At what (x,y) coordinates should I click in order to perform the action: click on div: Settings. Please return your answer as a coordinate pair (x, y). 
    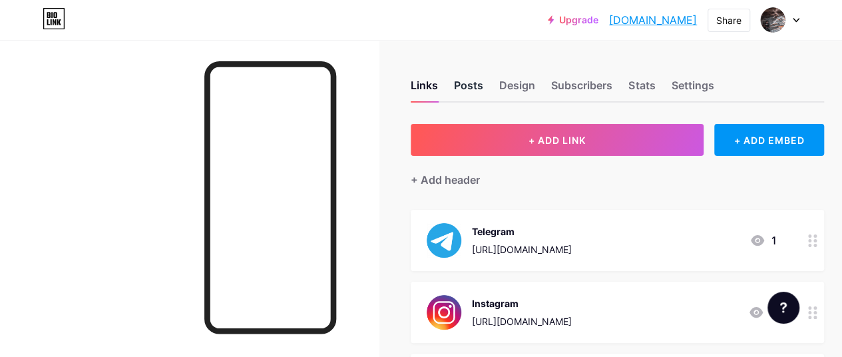
    Looking at the image, I should click on (692, 89).